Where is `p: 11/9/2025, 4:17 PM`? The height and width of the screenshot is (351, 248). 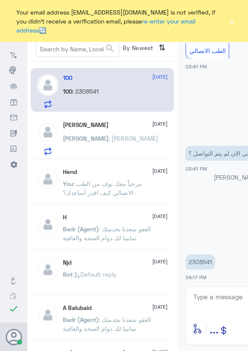 p: 11/9/2025, 4:17 PM is located at coordinates (200, 262).